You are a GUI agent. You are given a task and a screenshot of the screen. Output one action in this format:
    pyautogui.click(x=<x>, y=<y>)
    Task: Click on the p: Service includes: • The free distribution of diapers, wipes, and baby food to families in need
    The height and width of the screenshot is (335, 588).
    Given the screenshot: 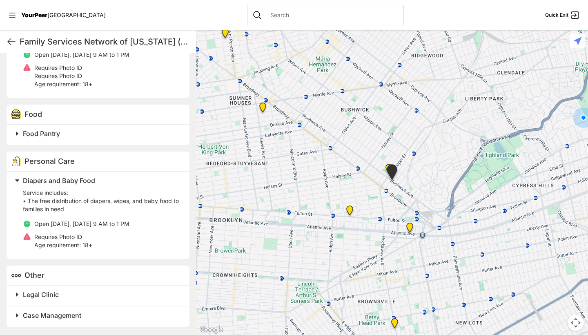 What is the action you would take?
    pyautogui.click(x=101, y=201)
    